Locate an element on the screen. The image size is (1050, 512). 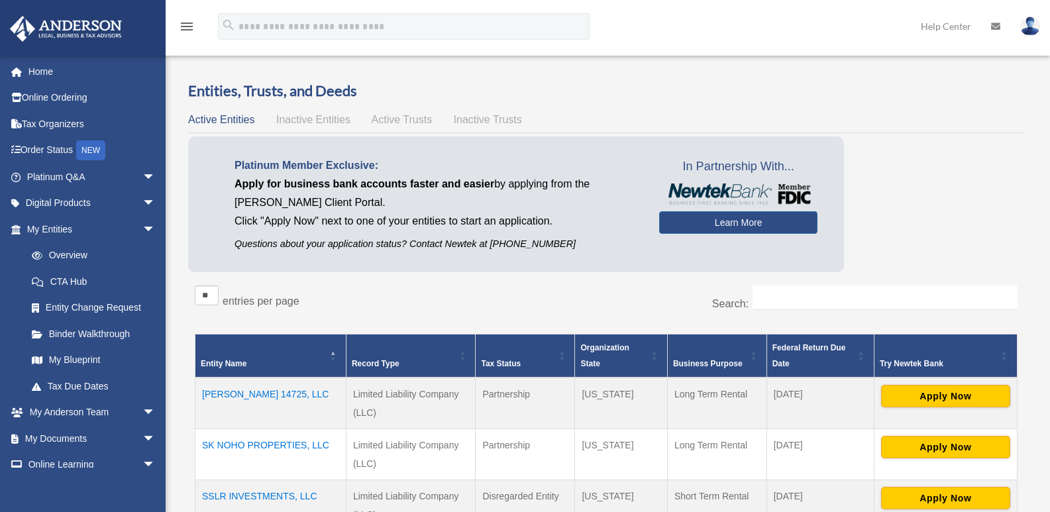
label: Search: is located at coordinates (730, 303).